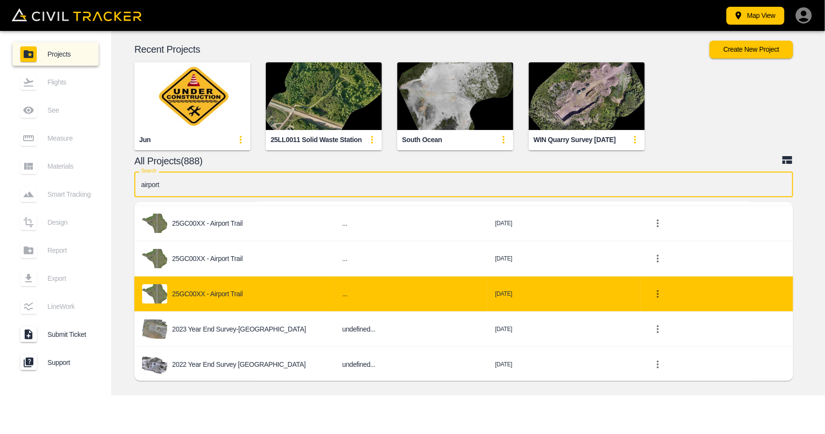 The width and height of the screenshot is (825, 434). I want to click on img: WIN Quarry Survey August 26 2025, so click(587, 96).